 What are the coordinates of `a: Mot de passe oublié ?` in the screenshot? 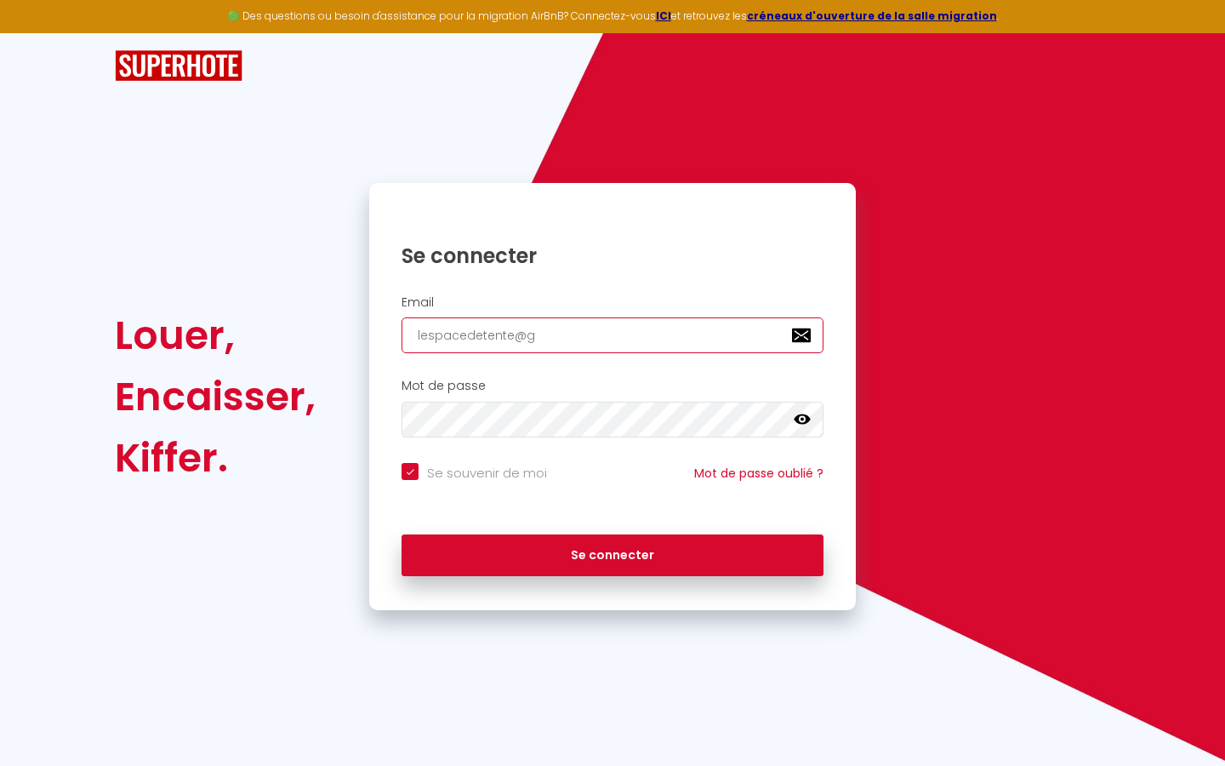 It's located at (759, 473).